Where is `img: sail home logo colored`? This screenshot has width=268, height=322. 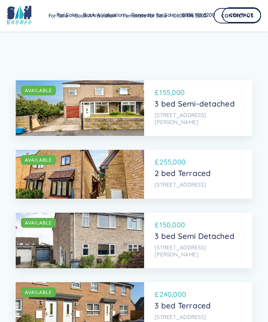
img: sail home logo colored is located at coordinates (19, 13).